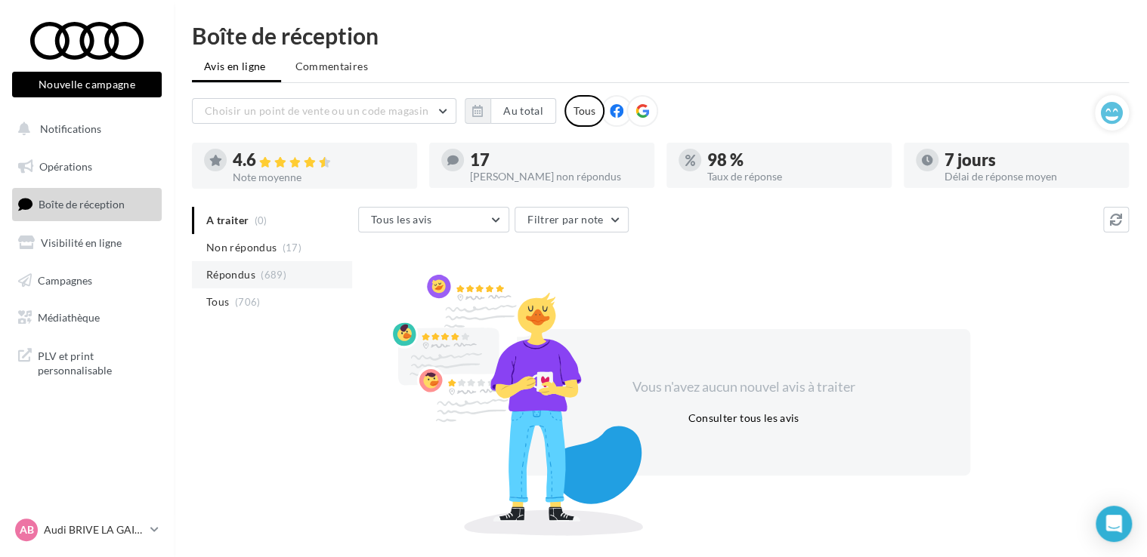  What do you see at coordinates (584, 111) in the screenshot?
I see `div: Tous` at bounding box center [584, 111].